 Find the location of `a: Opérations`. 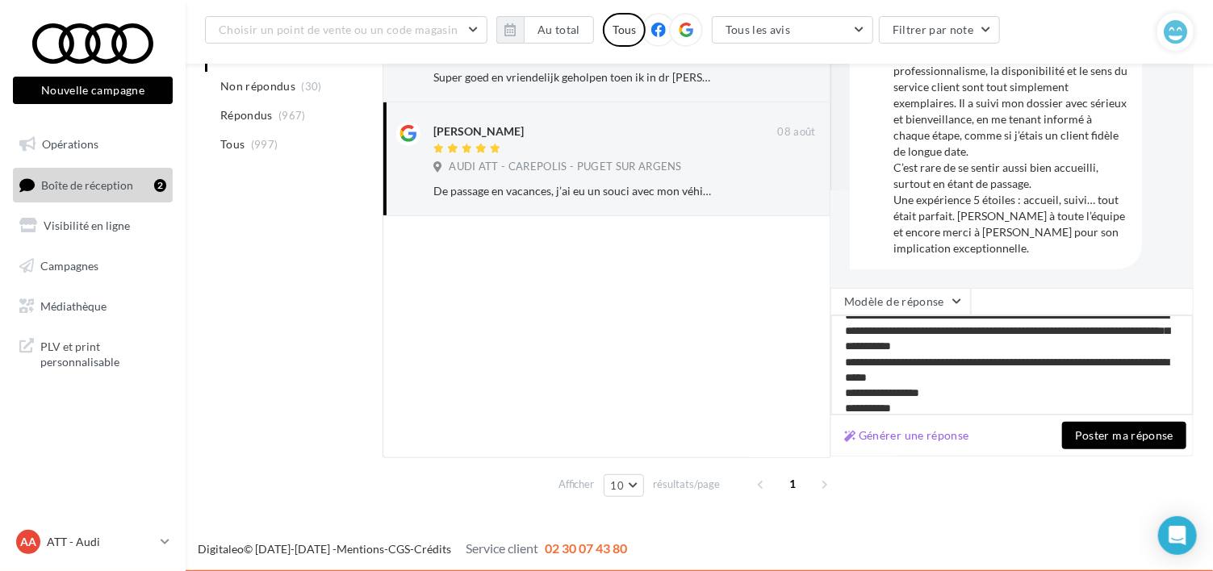

a: Opérations is located at coordinates (93, 144).